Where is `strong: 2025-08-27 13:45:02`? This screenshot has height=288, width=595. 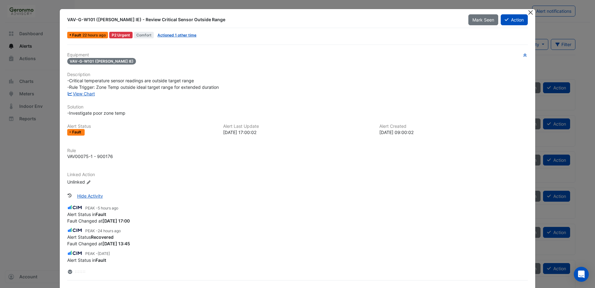
strong: 2025-08-27 13:45:02 is located at coordinates (116, 243).